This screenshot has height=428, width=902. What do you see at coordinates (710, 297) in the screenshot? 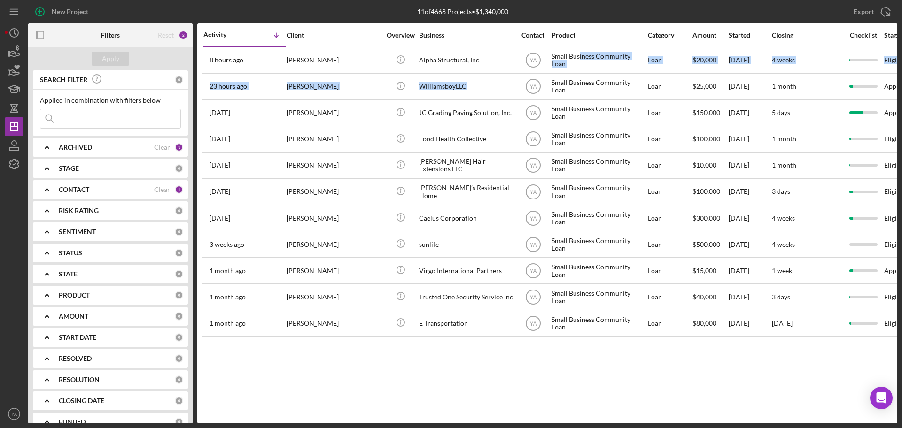
I see `div: $40,000` at bounding box center [710, 297].